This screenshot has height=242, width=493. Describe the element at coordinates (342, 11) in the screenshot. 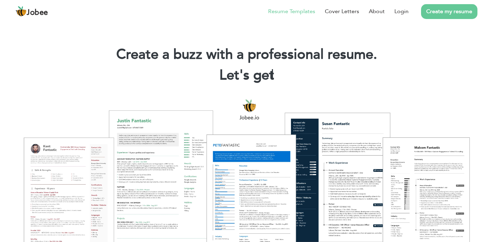

I see `a: Cover Letters` at that location.